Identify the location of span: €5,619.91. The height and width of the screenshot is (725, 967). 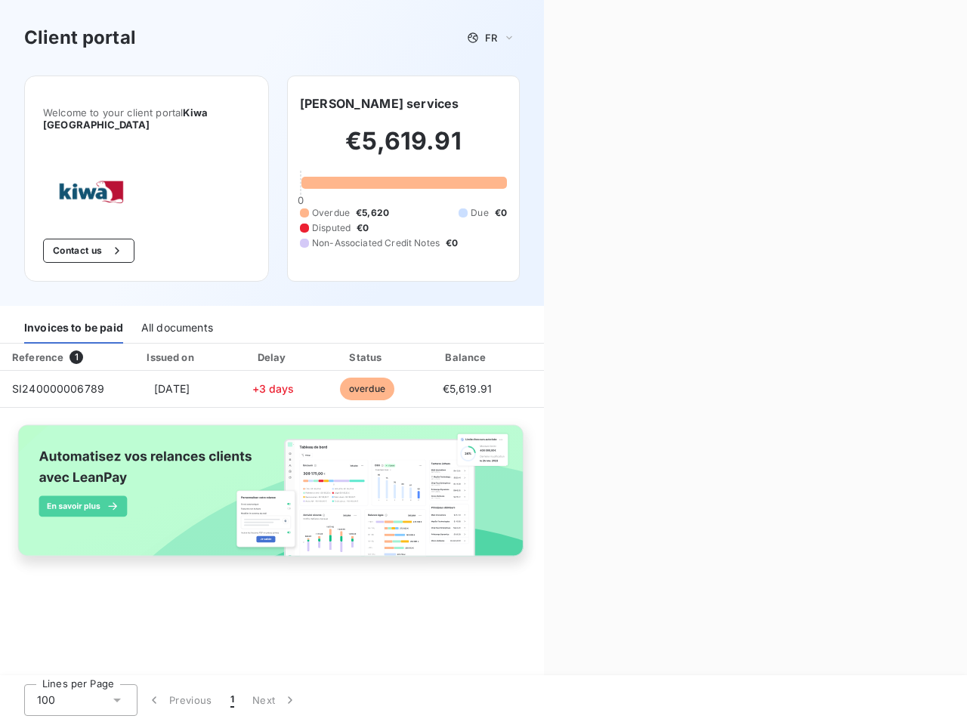
(467, 388).